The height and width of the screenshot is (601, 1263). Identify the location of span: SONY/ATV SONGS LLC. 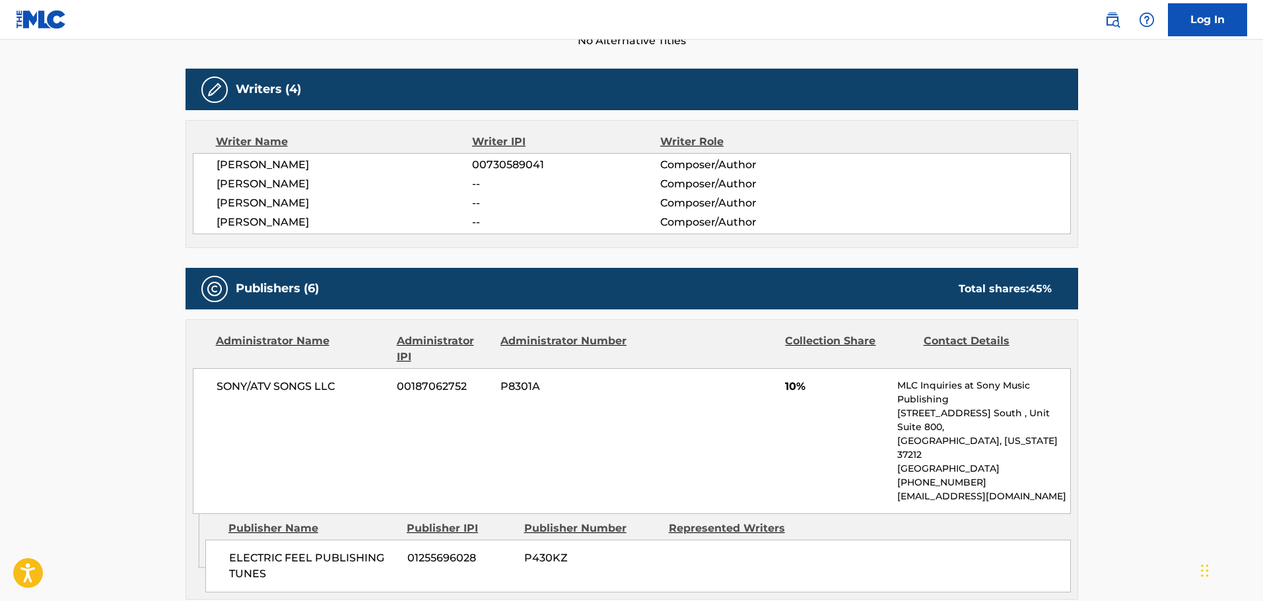
(302, 387).